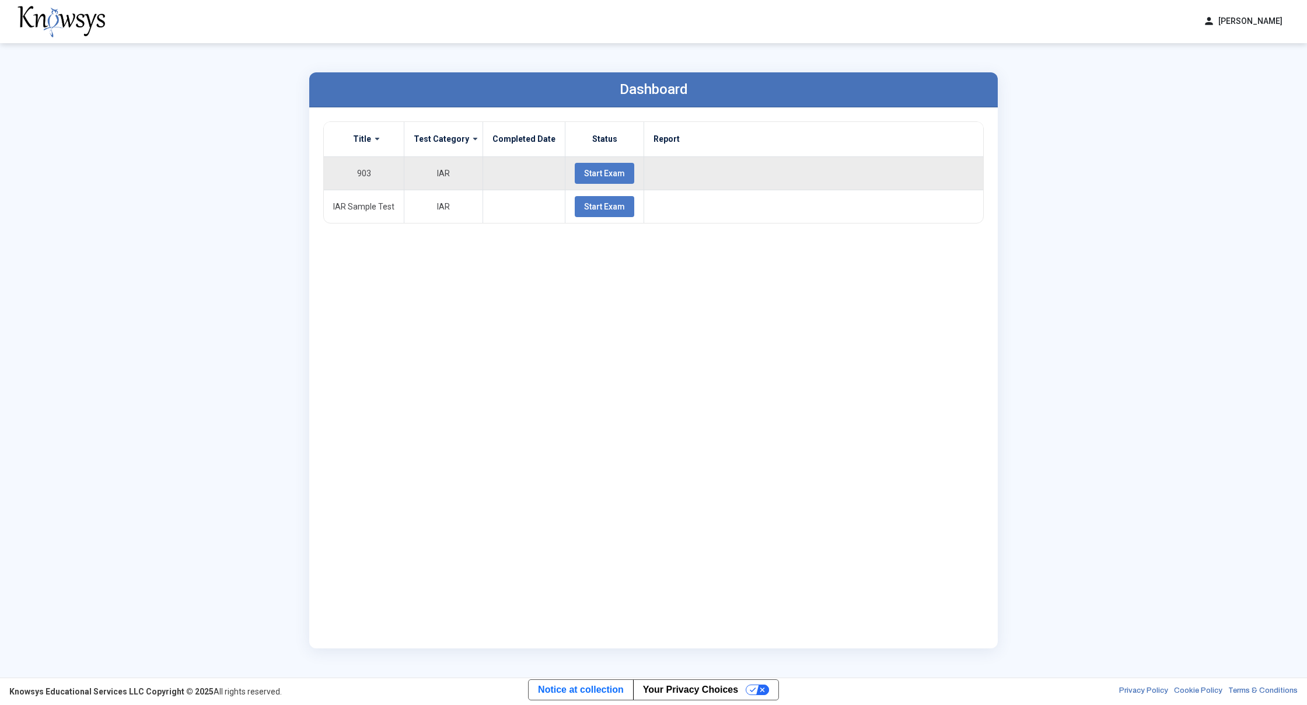 The image size is (1307, 705). What do you see at coordinates (441, 139) in the screenshot?
I see `label: Test Category` at bounding box center [441, 139].